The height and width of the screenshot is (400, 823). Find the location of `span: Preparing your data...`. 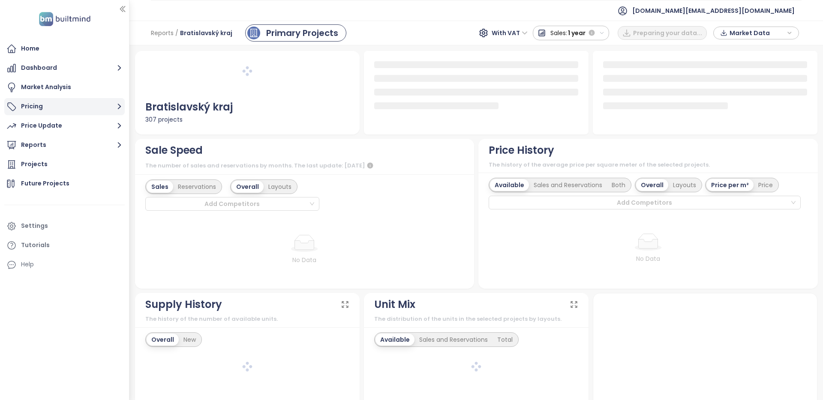

span: Preparing your data... is located at coordinates (667, 33).